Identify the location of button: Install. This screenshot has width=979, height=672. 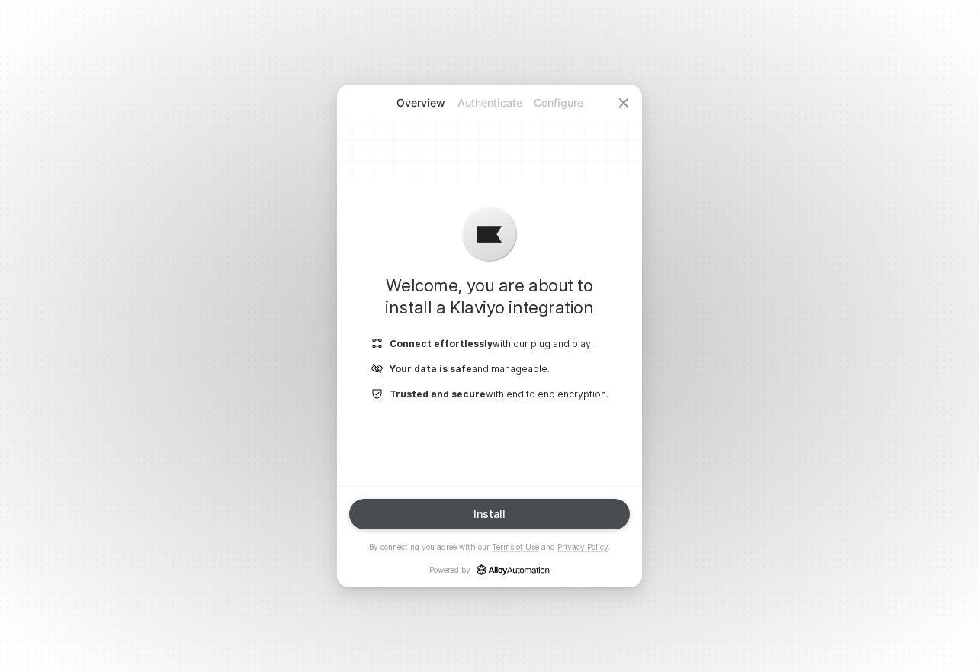
(489, 514).